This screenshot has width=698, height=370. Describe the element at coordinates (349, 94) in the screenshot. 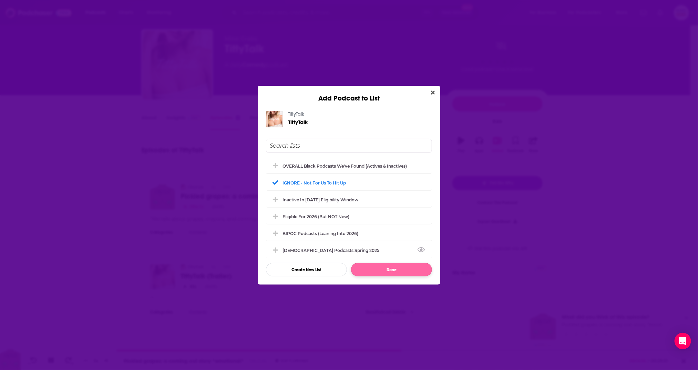

I see `div: Add Podcast to List` at that location.